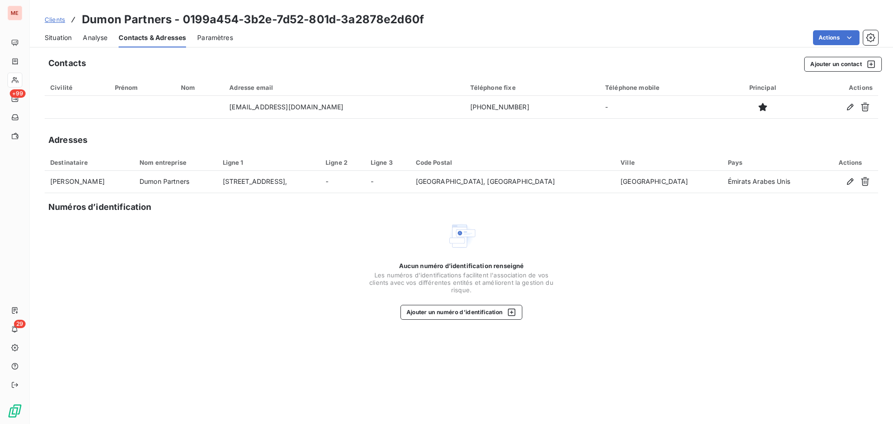  What do you see at coordinates (199, 87) in the screenshot?
I see `div: Nom` at bounding box center [199, 87].